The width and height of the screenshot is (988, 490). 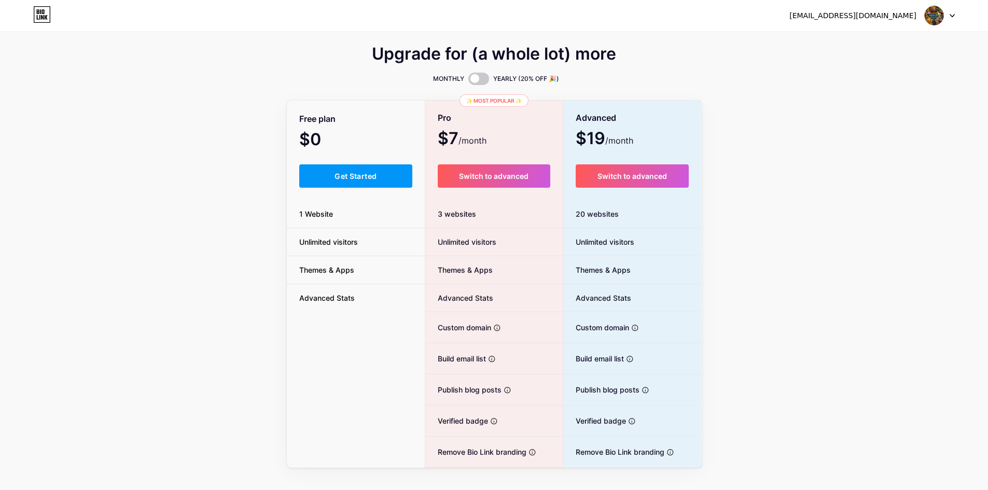 I want to click on span: $0, so click(x=324, y=141).